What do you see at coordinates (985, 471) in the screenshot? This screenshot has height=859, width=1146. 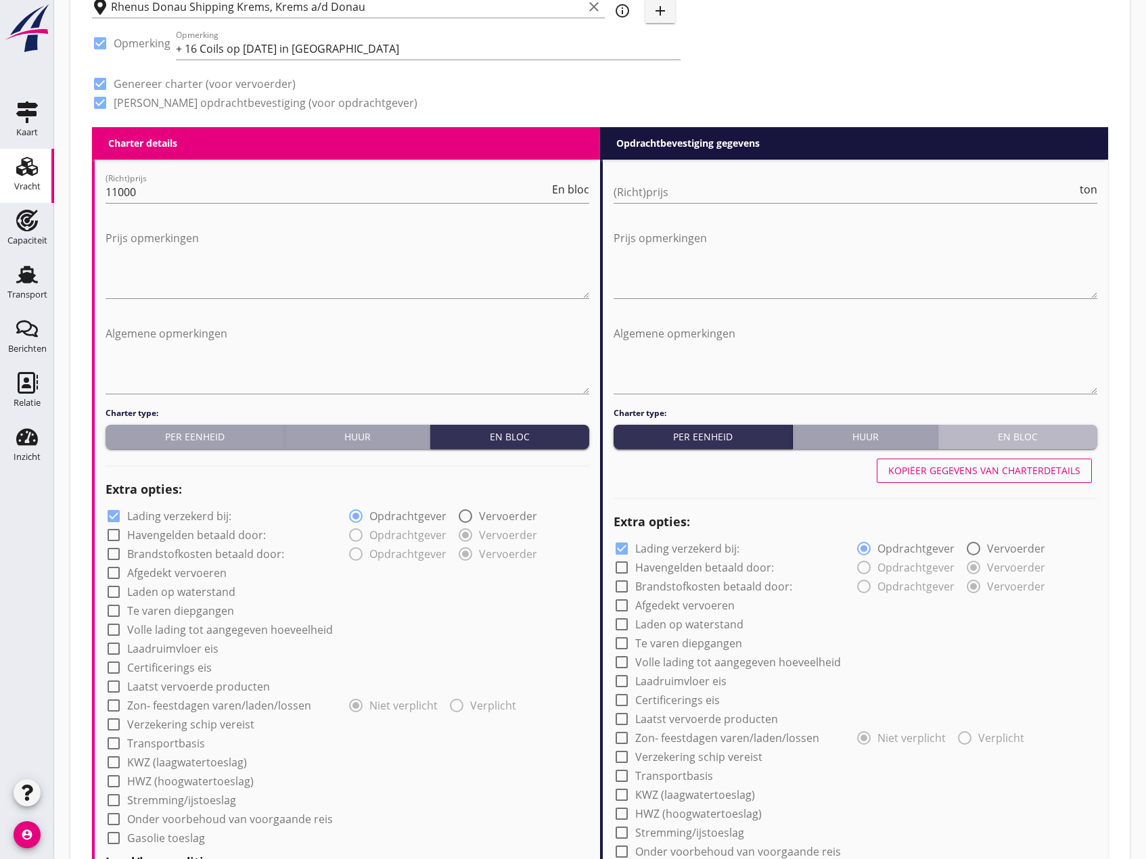 I see `button: Kopiëer gegevens van charterdetails` at bounding box center [985, 471].